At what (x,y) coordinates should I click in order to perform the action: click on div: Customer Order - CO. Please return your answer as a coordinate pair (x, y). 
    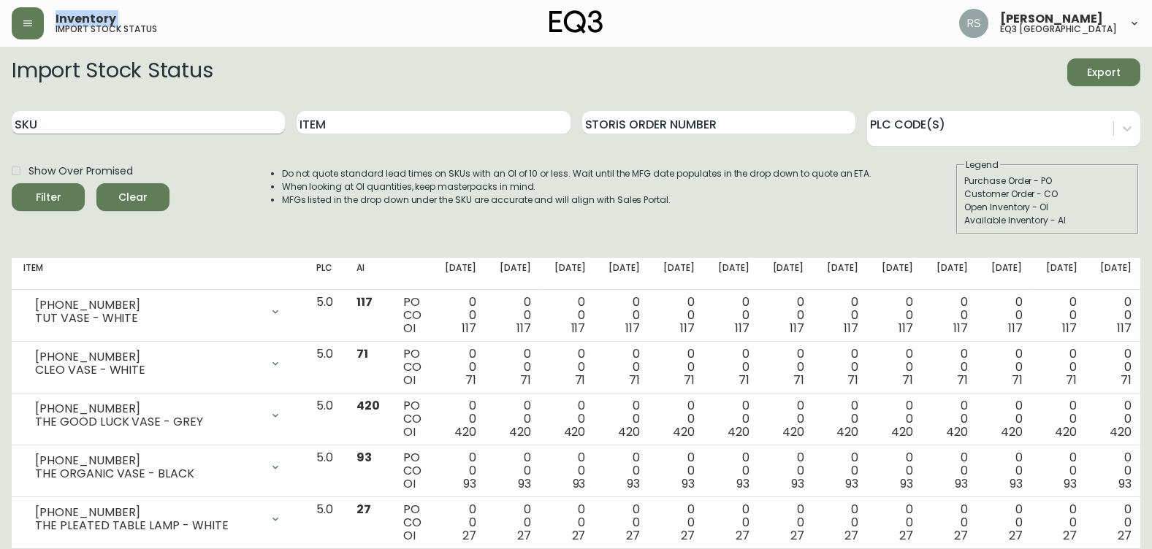
    Looking at the image, I should click on (1047, 194).